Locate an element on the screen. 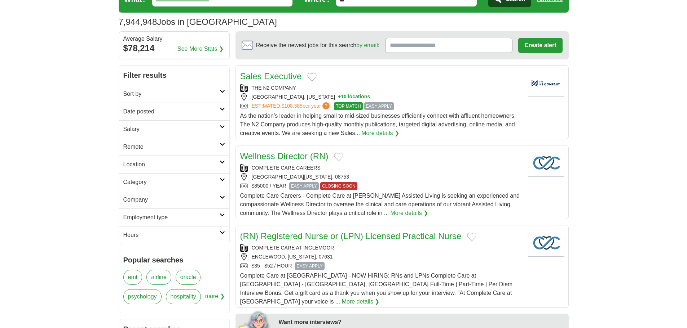 The image size is (687, 328). button: +10 locations is located at coordinates (354, 97).